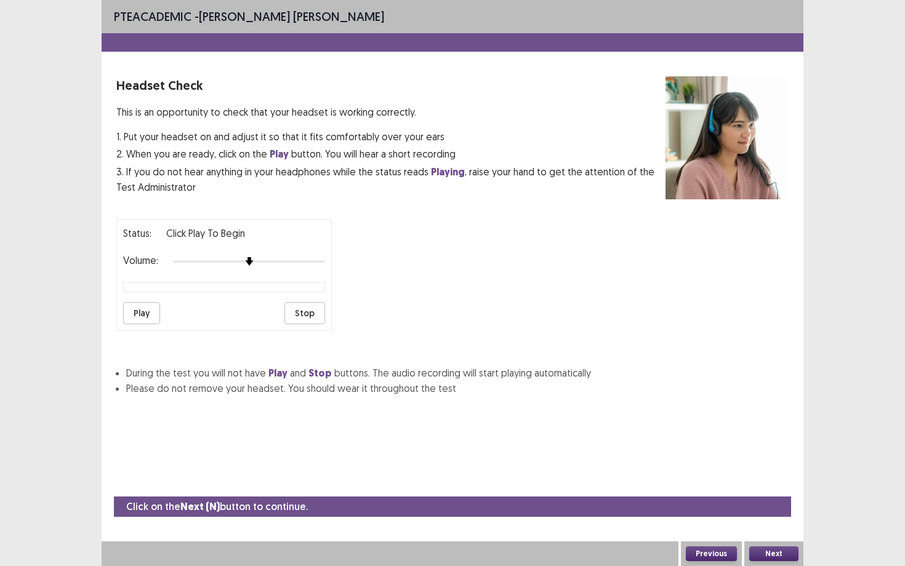 The image size is (905, 566). What do you see at coordinates (320, 373) in the screenshot?
I see `strong: Stop` at bounding box center [320, 373].